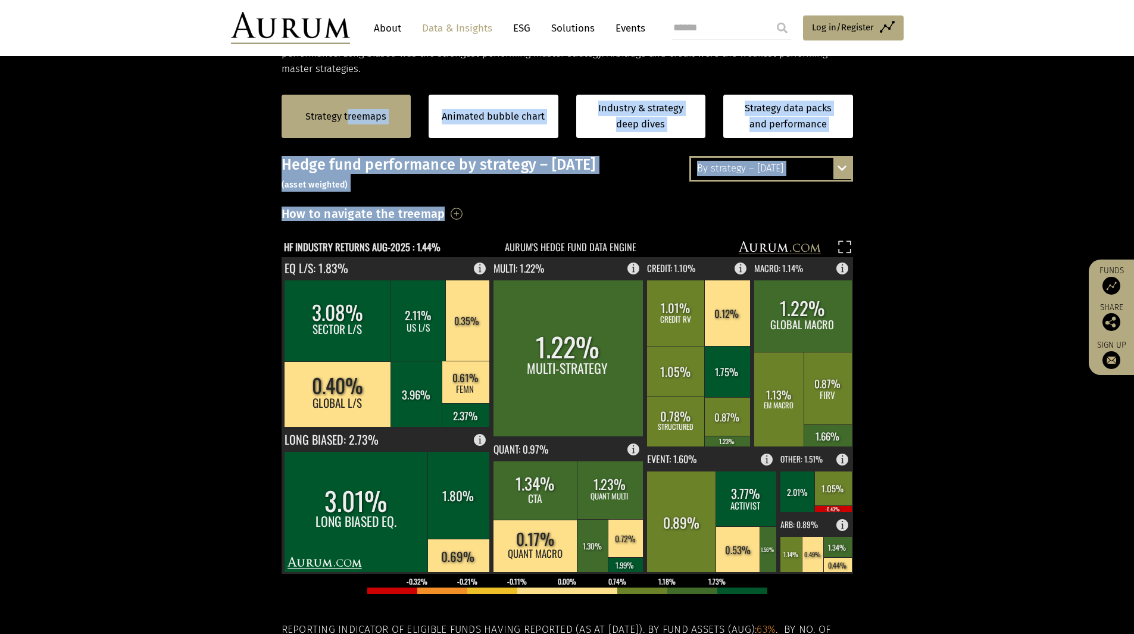  What do you see at coordinates (572, 28) in the screenshot?
I see `a: Solutions` at bounding box center [572, 28].